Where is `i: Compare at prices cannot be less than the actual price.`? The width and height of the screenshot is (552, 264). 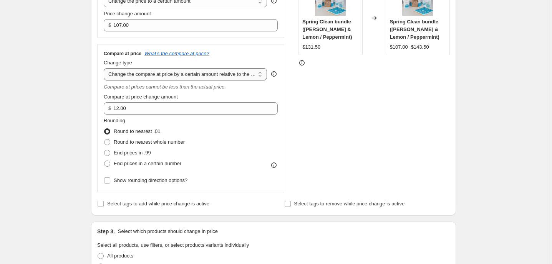 i: Compare at prices cannot be less than the actual price. is located at coordinates (165, 87).